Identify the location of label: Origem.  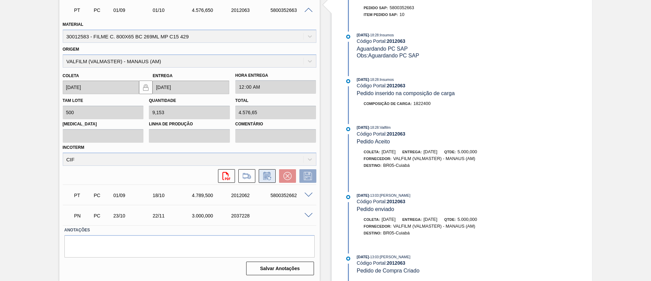
(71, 49).